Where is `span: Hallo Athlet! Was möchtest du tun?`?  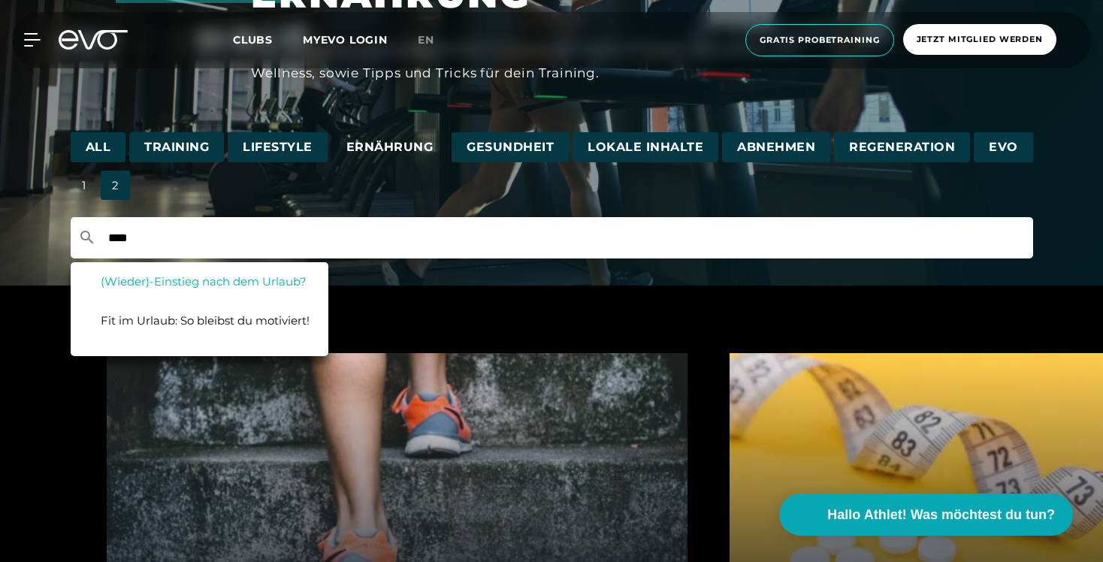 span: Hallo Athlet! Was möchtest du tun? is located at coordinates (941, 515).